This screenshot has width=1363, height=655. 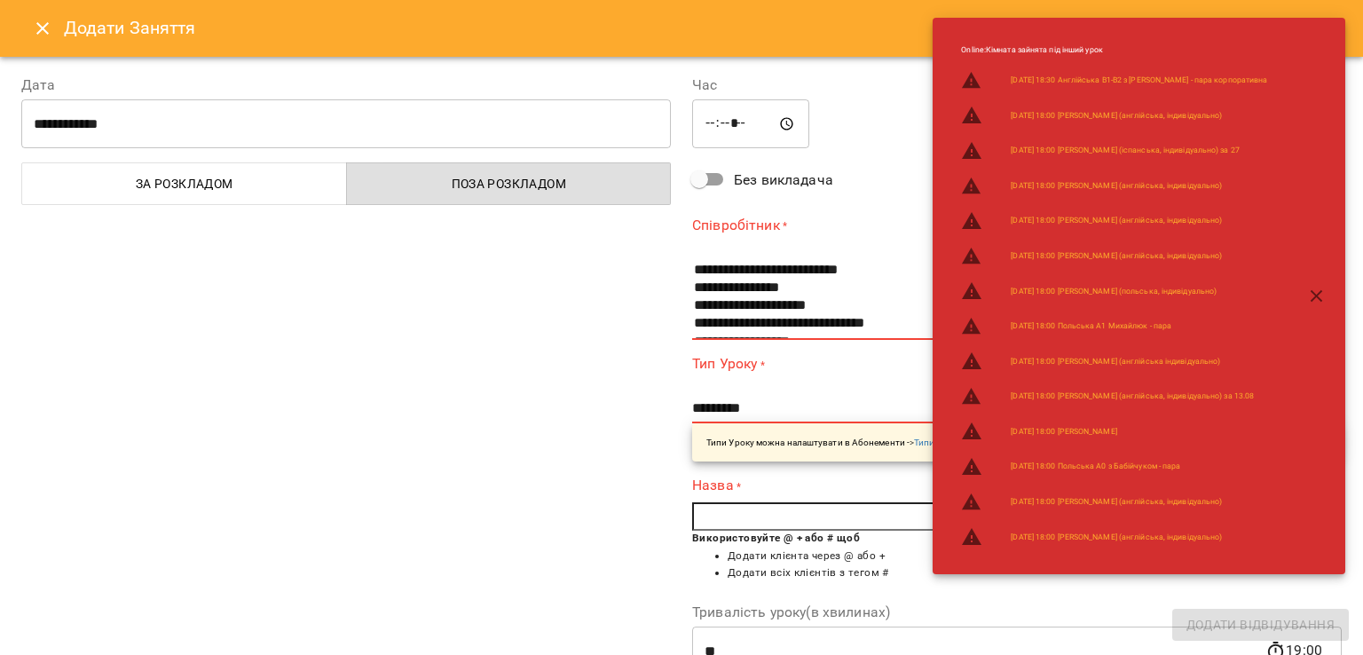 What do you see at coordinates (346, 85) in the screenshot?
I see `label: Дата` at bounding box center [346, 85].